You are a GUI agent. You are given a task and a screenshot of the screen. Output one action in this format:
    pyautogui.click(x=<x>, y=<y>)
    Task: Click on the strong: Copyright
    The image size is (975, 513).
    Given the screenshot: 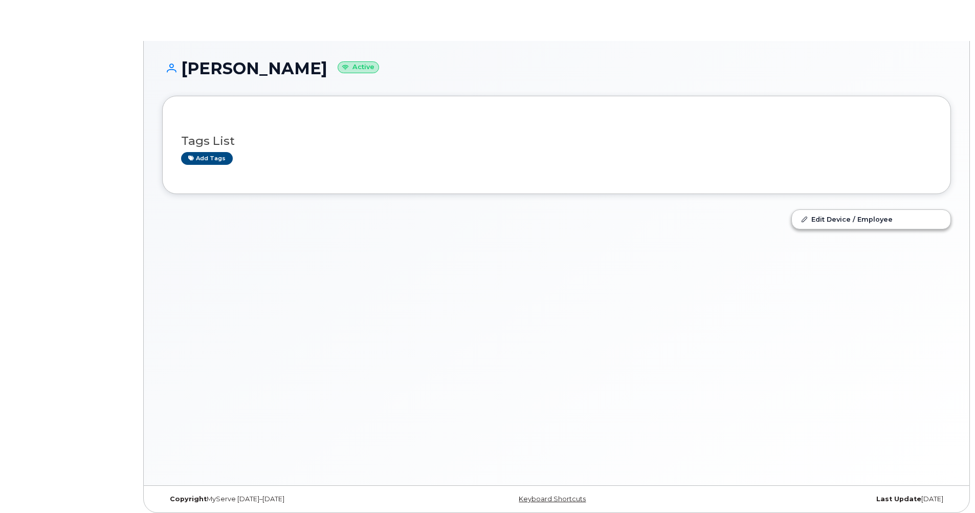 What is the action you would take?
    pyautogui.click(x=188, y=498)
    